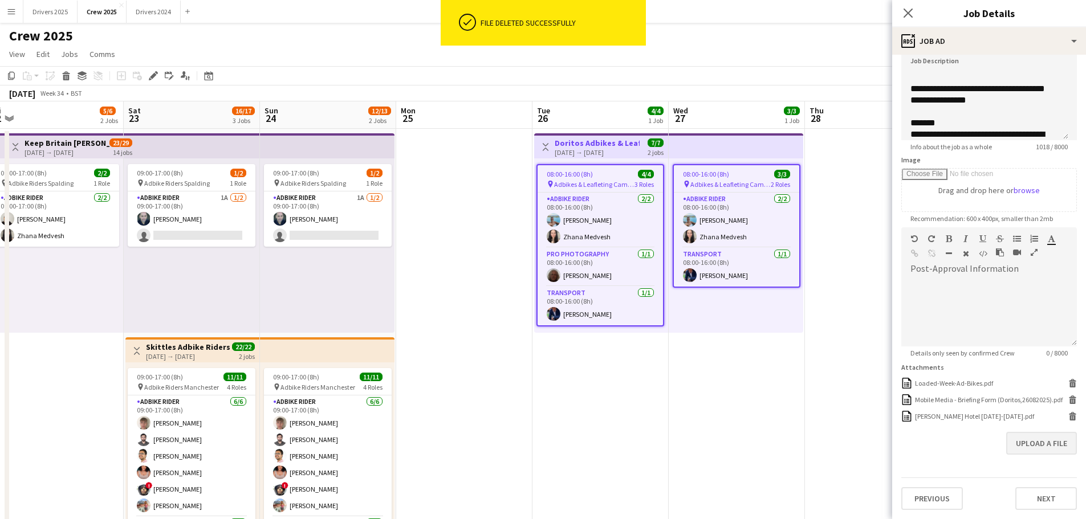  What do you see at coordinates (951, 147) in the screenshot?
I see `span: Info about the job as a whole` at bounding box center [951, 147].